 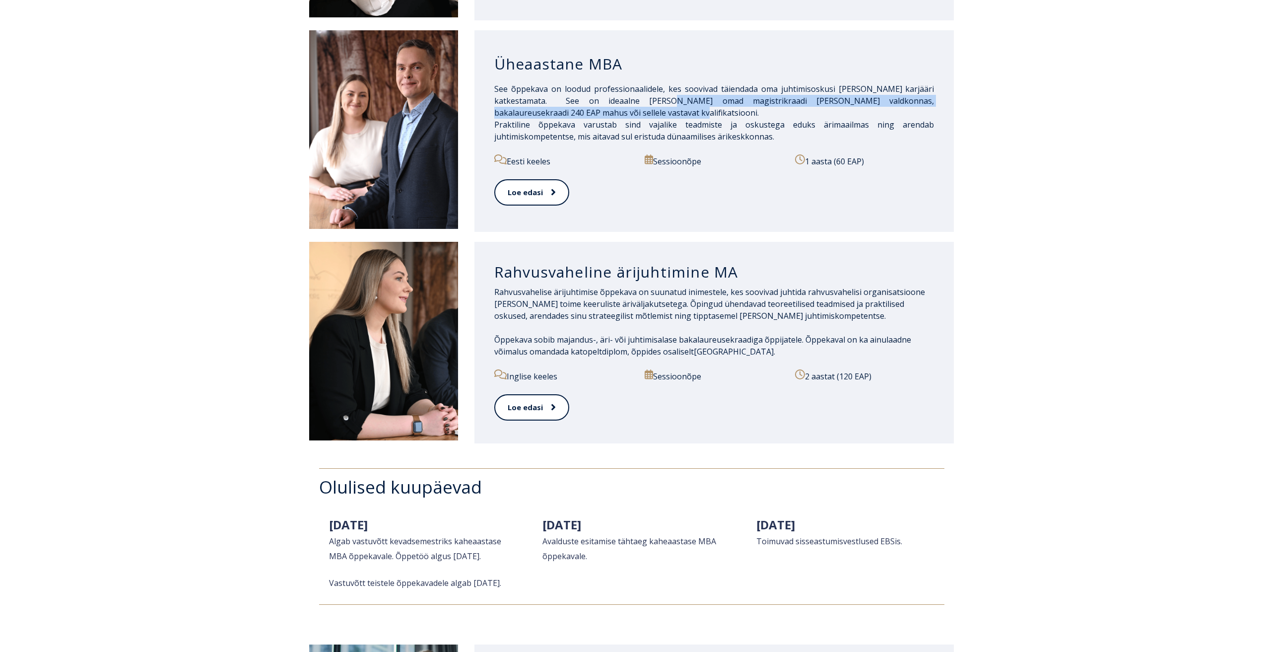 I want to click on span: topeltdiplom, so click(x=604, y=351).